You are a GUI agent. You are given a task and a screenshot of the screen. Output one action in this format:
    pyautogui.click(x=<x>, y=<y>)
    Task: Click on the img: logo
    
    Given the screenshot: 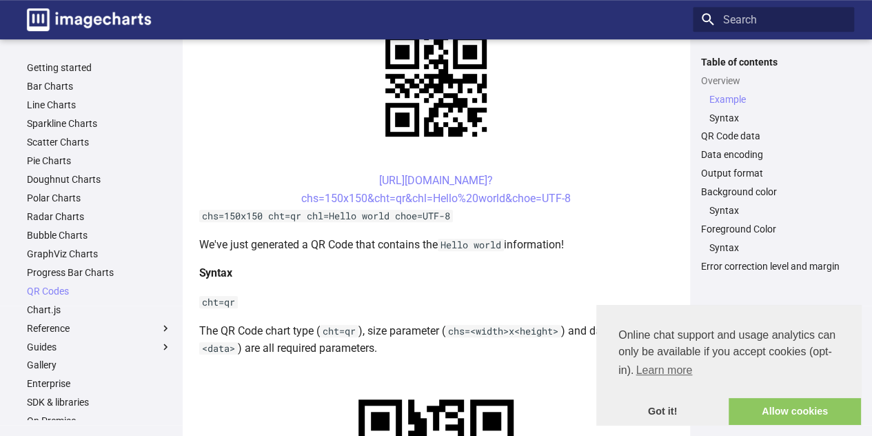 What is the action you would take?
    pyautogui.click(x=89, y=19)
    